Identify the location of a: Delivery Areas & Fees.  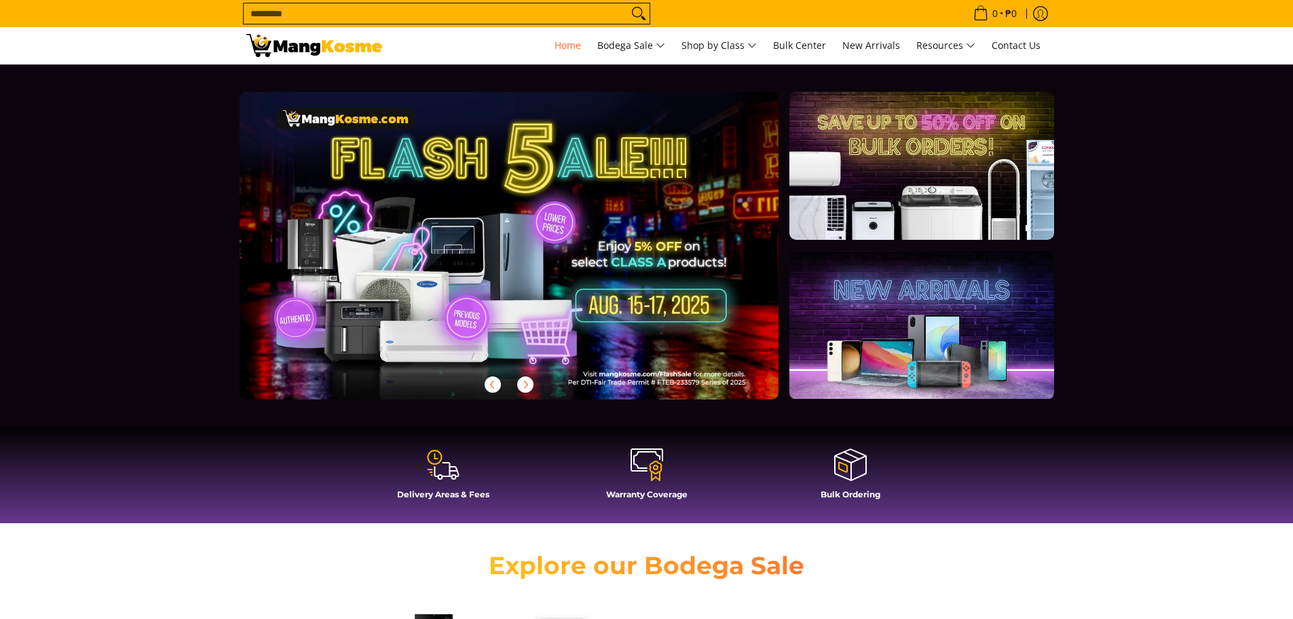
(443, 478).